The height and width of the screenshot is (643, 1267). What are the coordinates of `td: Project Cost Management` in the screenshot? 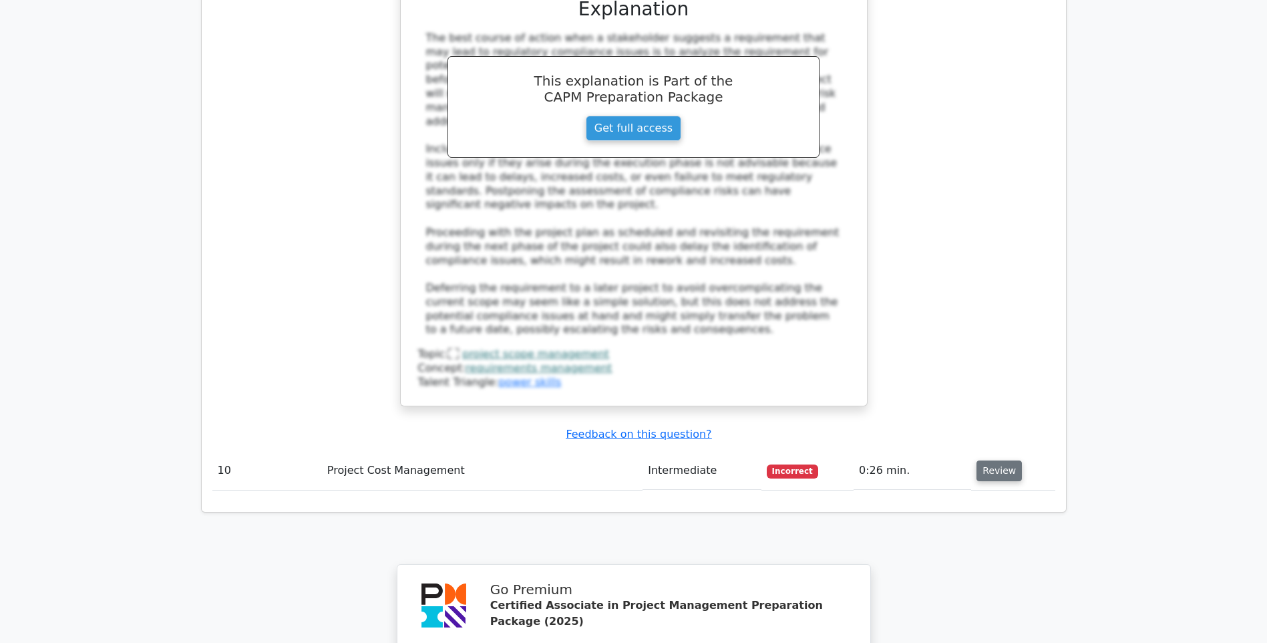 It's located at (482, 470).